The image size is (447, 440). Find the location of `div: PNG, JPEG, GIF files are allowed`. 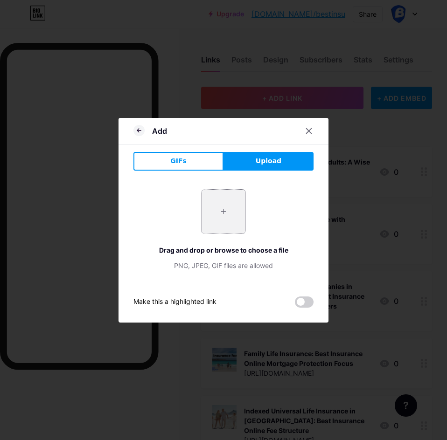

div: PNG, JPEG, GIF files are allowed is located at coordinates (223, 265).